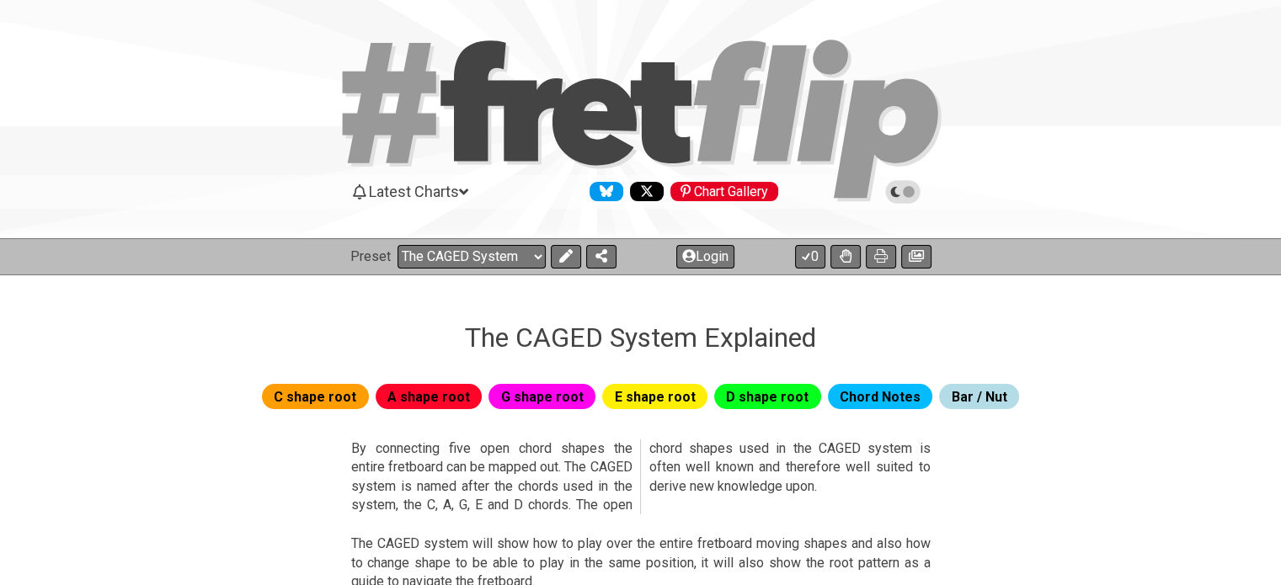 This screenshot has width=1281, height=585. Describe the element at coordinates (601, 257) in the screenshot. I see `button: Share Preset` at that location.